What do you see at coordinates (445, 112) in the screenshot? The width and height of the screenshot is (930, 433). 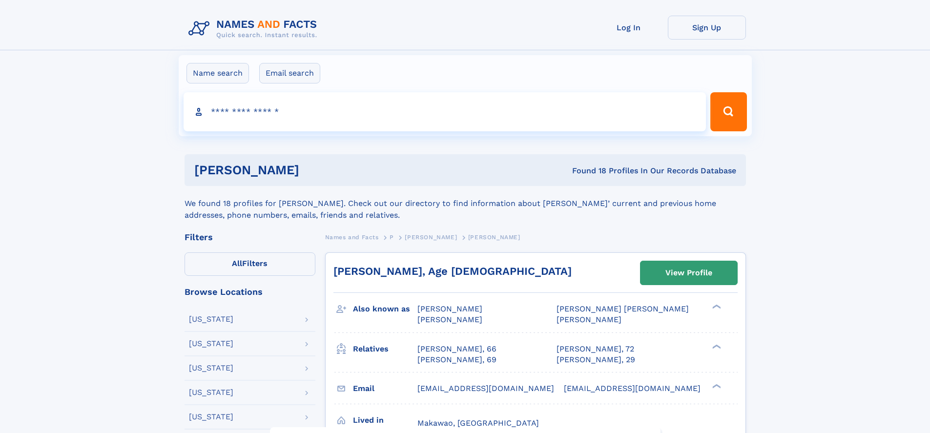 I see `input: search input` at bounding box center [445, 112].